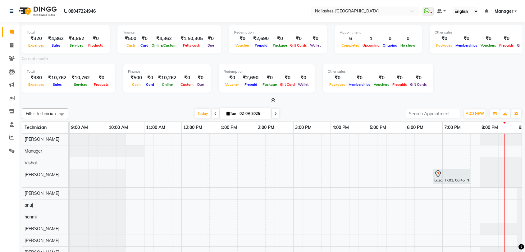  I want to click on span: ADD NEW, so click(475, 113).